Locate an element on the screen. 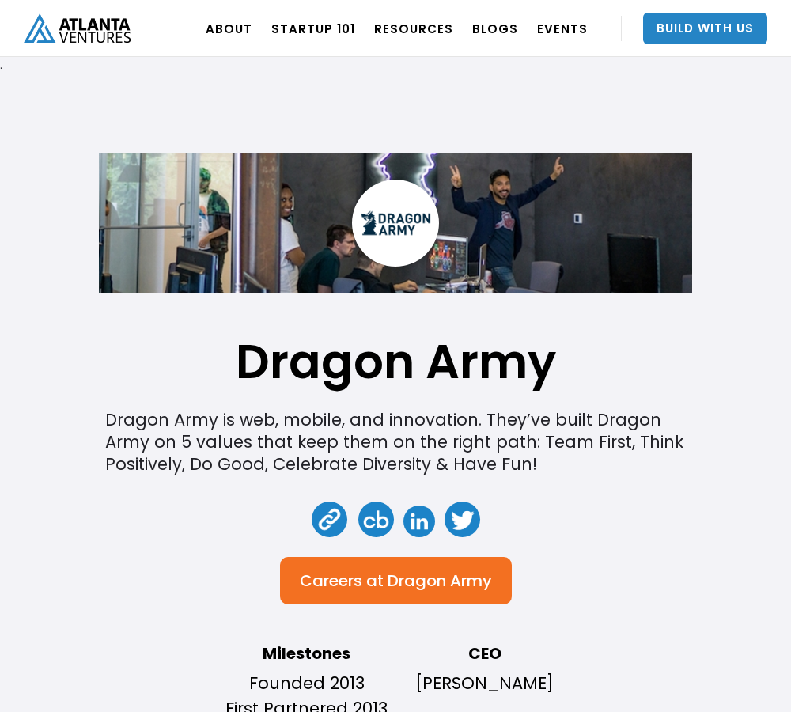 This screenshot has width=791, height=712. a: BLOGS is located at coordinates (495, 28).